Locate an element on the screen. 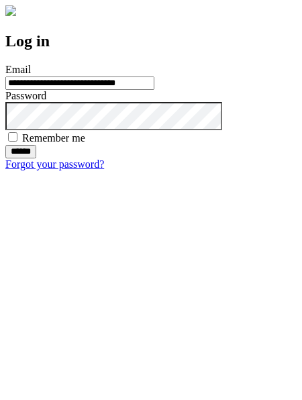 This screenshot has height=400, width=302. label: Remember me is located at coordinates (54, 137).